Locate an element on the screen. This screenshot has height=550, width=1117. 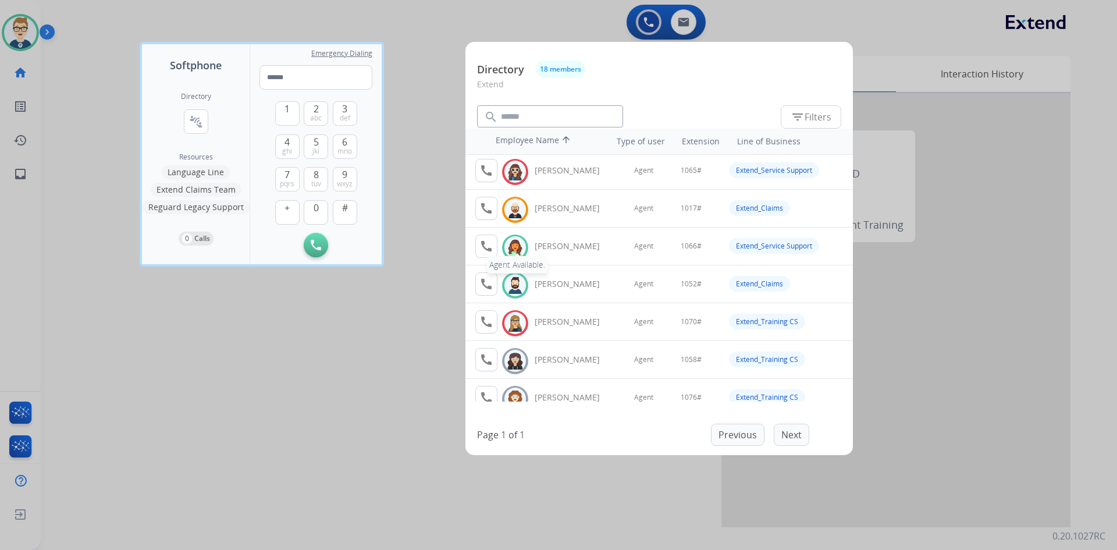
button: 7pqrs is located at coordinates (287, 179).